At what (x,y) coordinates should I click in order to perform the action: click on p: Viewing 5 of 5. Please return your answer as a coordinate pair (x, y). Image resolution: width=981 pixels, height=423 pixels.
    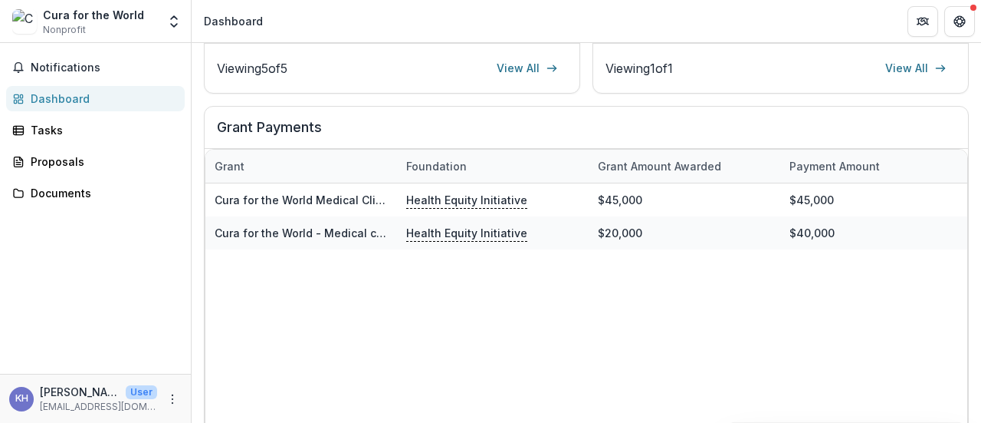
    Looking at the image, I should click on (252, 68).